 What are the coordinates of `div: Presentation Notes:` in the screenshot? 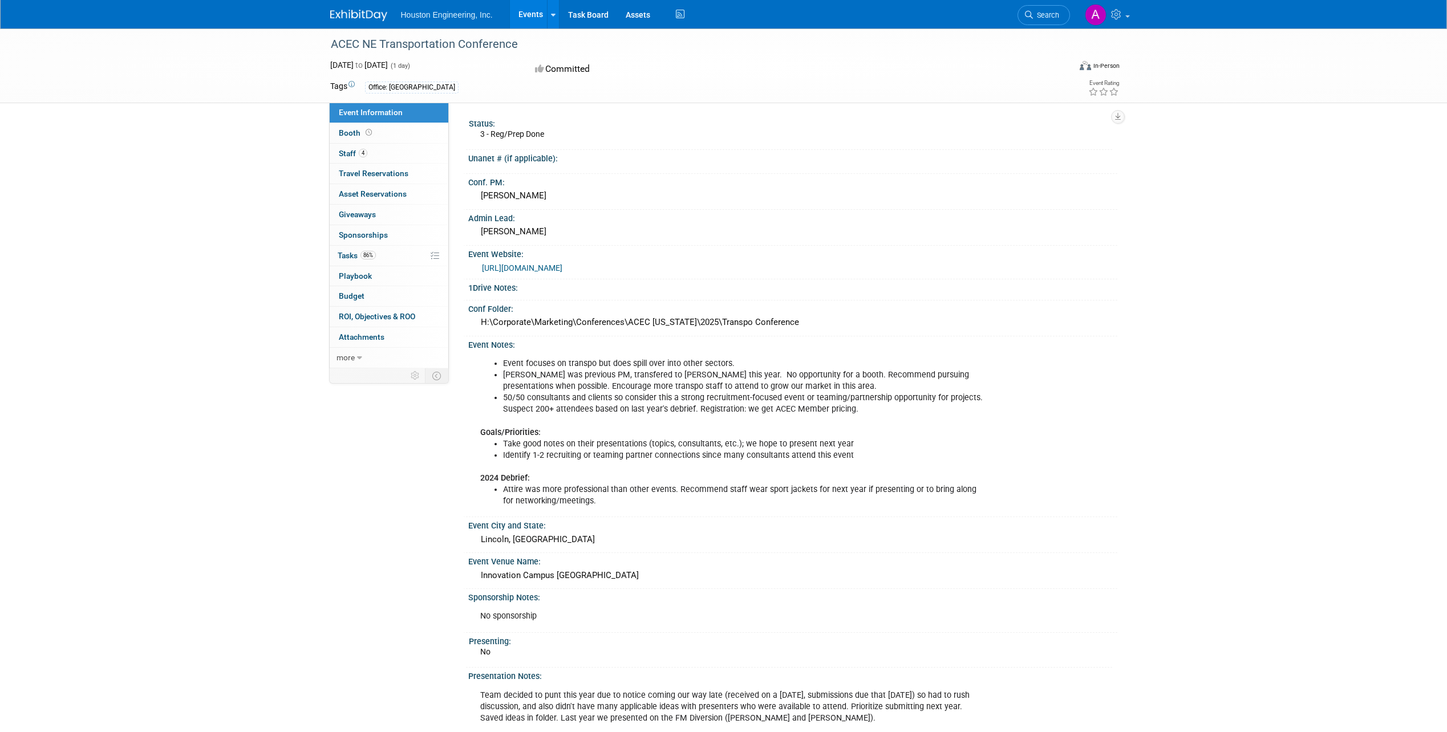 It's located at (793, 675).